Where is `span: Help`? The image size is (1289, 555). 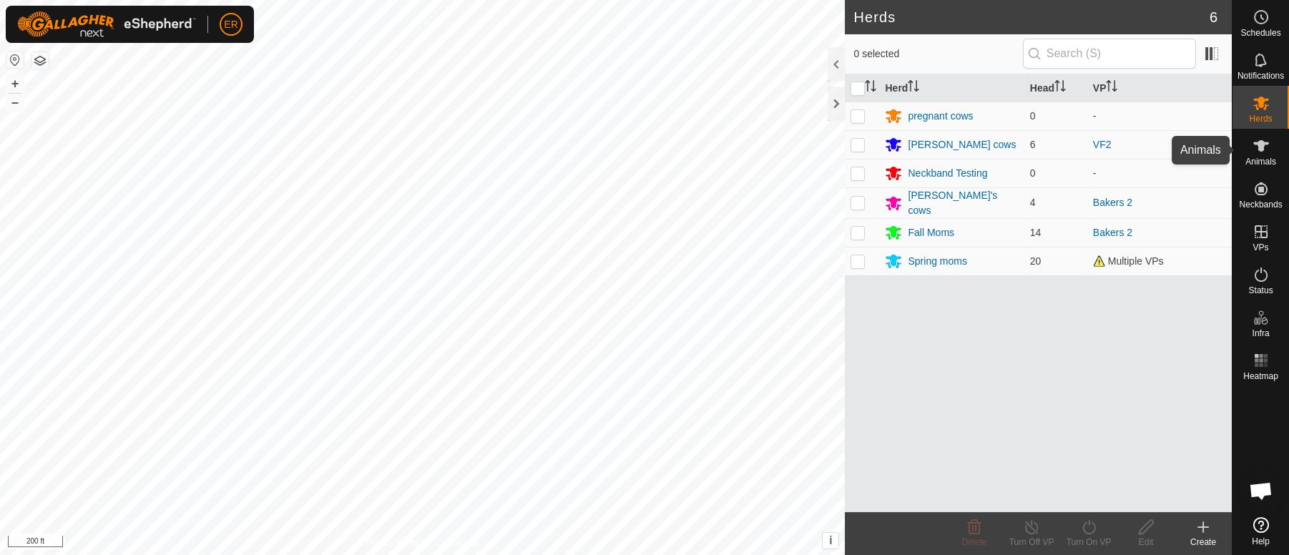
span: Help is located at coordinates (1261, 542).